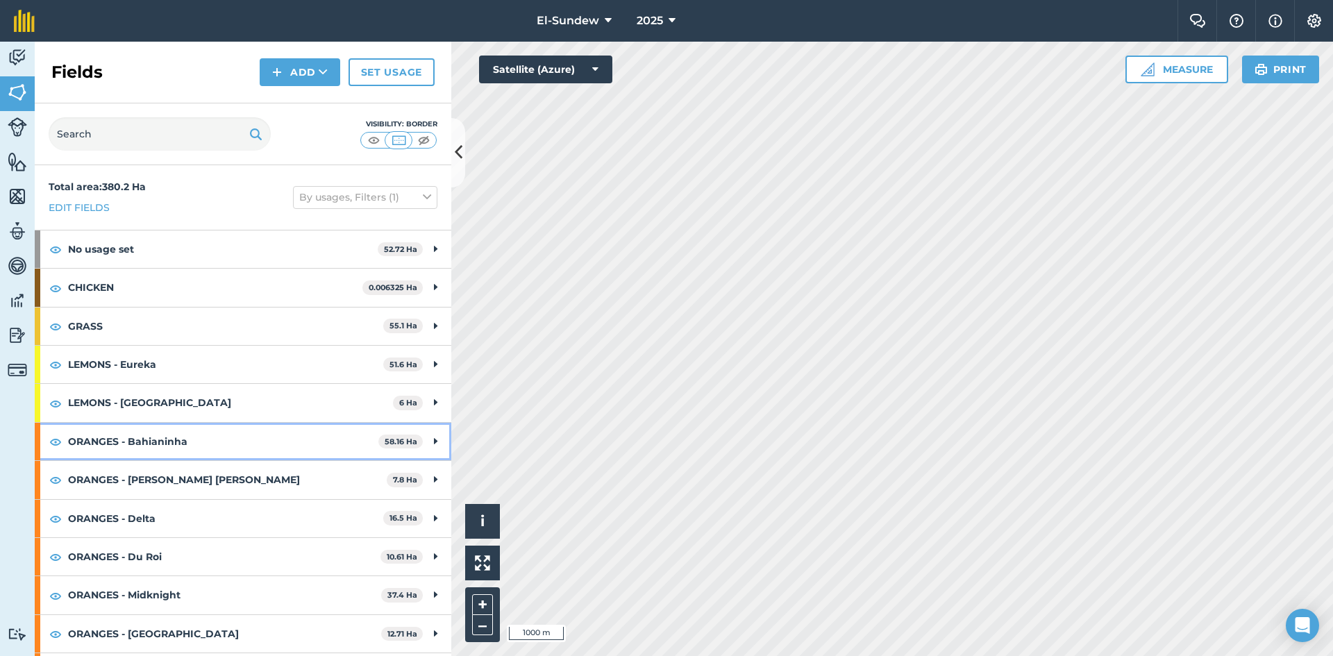 This screenshot has width=1333, height=656. Describe the element at coordinates (483, 563) in the screenshot. I see `img: Four arrows, one pointing top left, one top right, one bottom right and the last bottom left` at that location.